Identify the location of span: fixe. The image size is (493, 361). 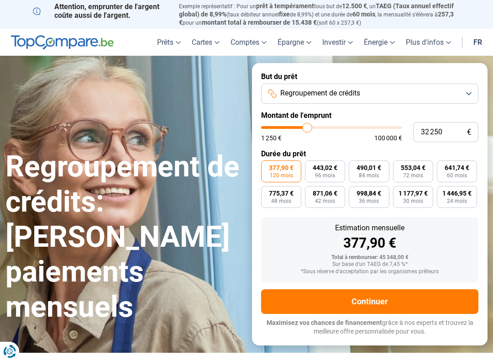
(285, 14).